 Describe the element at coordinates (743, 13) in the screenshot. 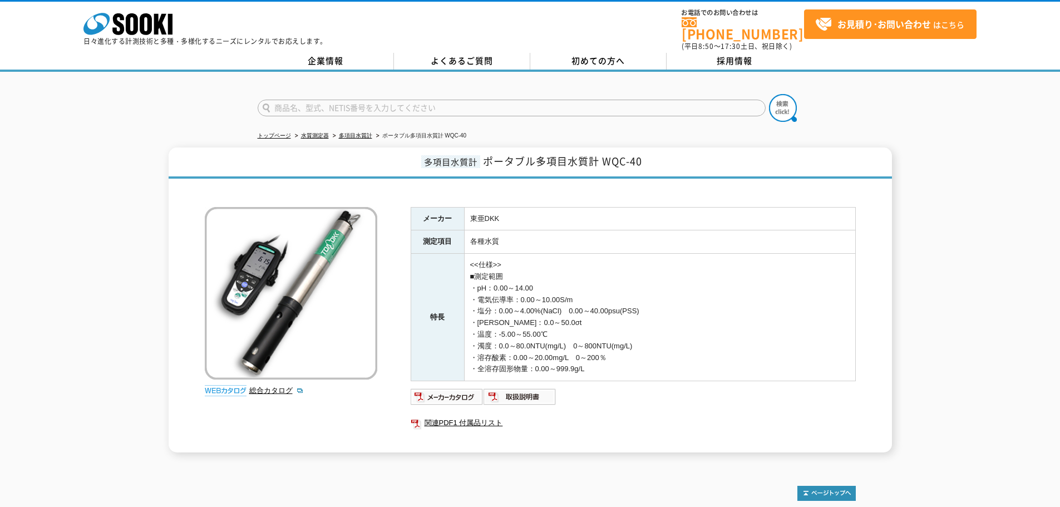

I see `span: お電話でのお問い合わせは` at that location.